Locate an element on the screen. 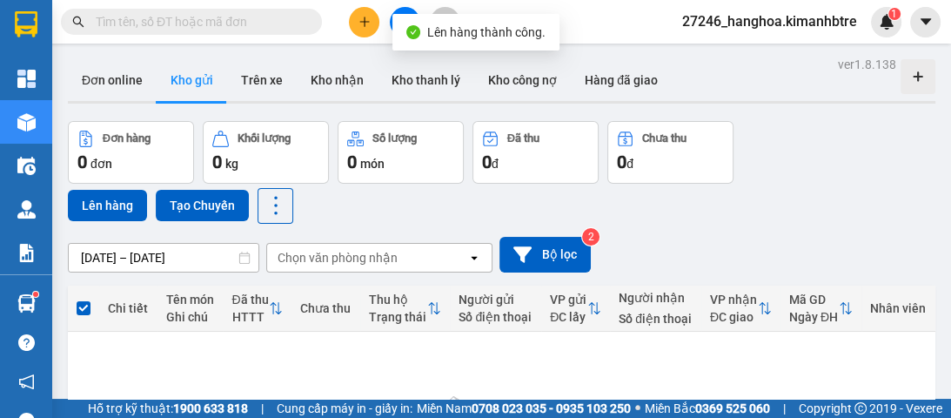  div: Người nhận is located at coordinates (655, 298).